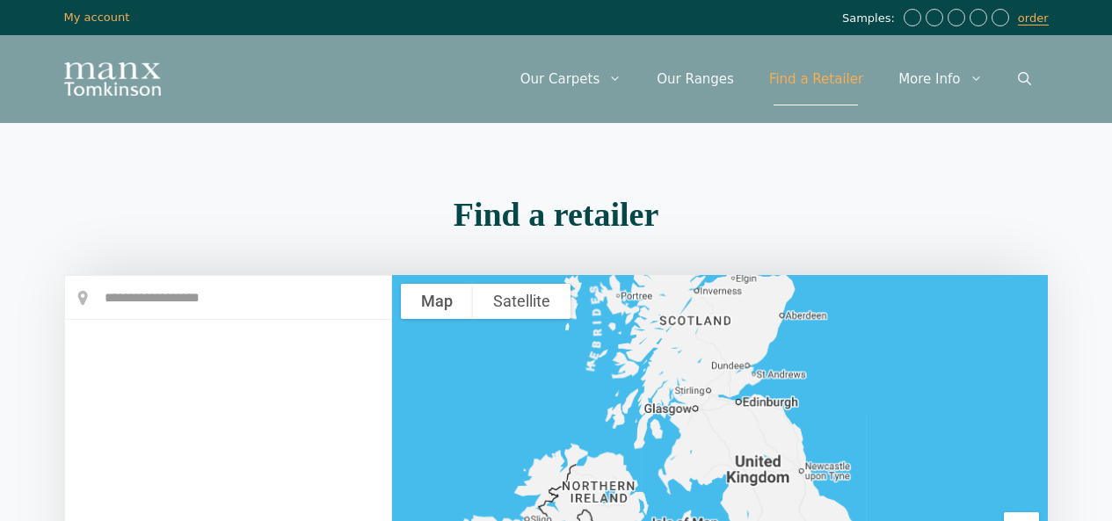  I want to click on h2: Find a retailer, so click(557, 215).